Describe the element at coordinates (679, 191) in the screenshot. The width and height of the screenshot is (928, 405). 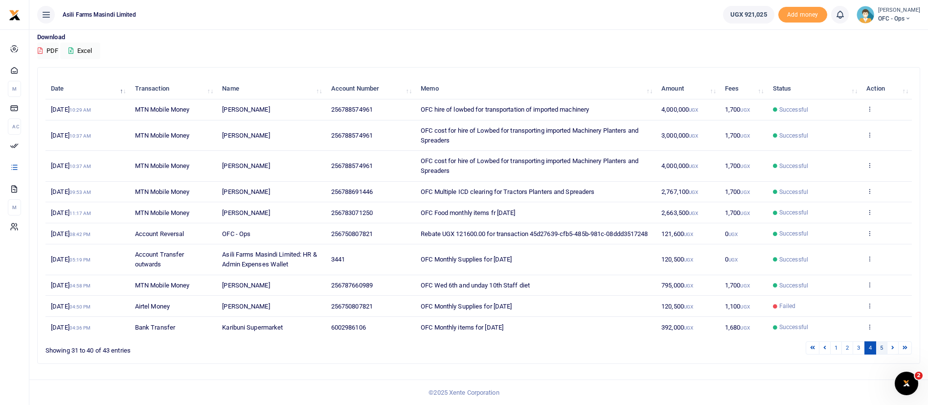
I see `span: 2,767,100` at that location.